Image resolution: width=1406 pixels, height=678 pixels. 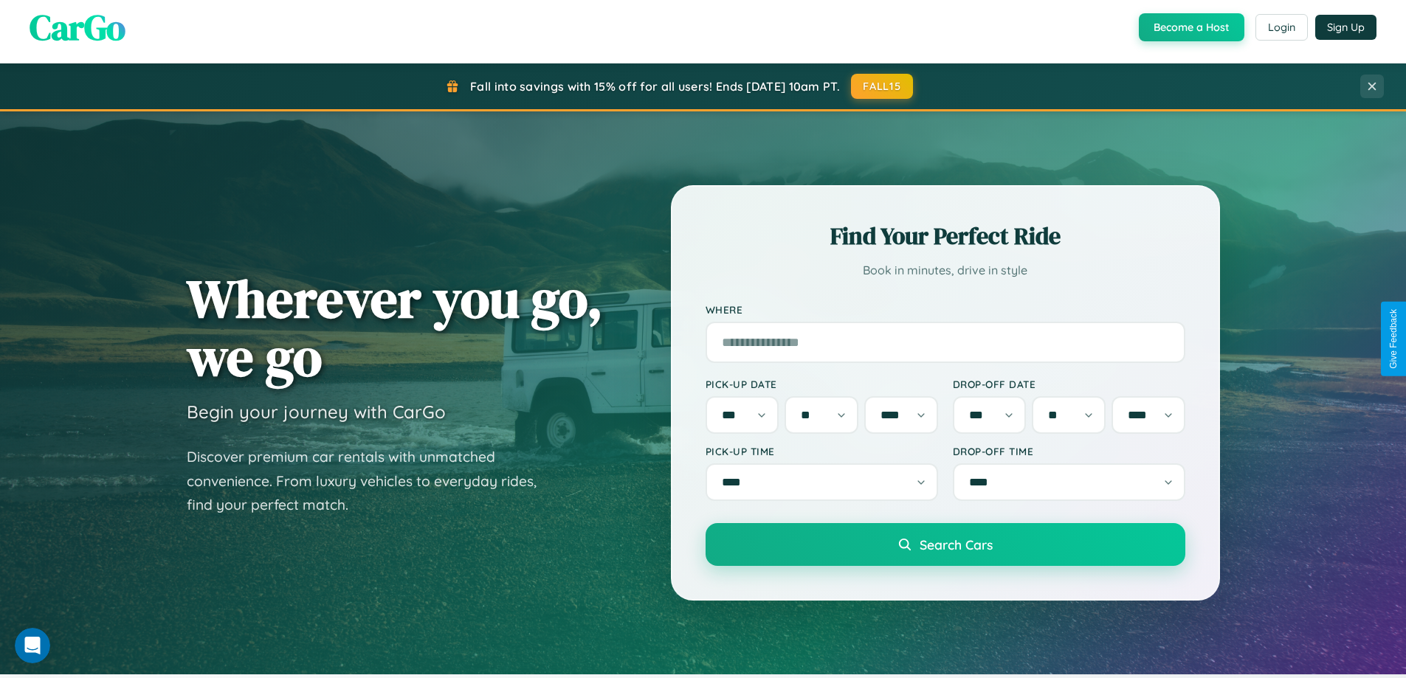 I want to click on p: Discover premium car rentals with unmatched convenience. From luxury vehicles to everyday rides, ..., so click(x=371, y=481).